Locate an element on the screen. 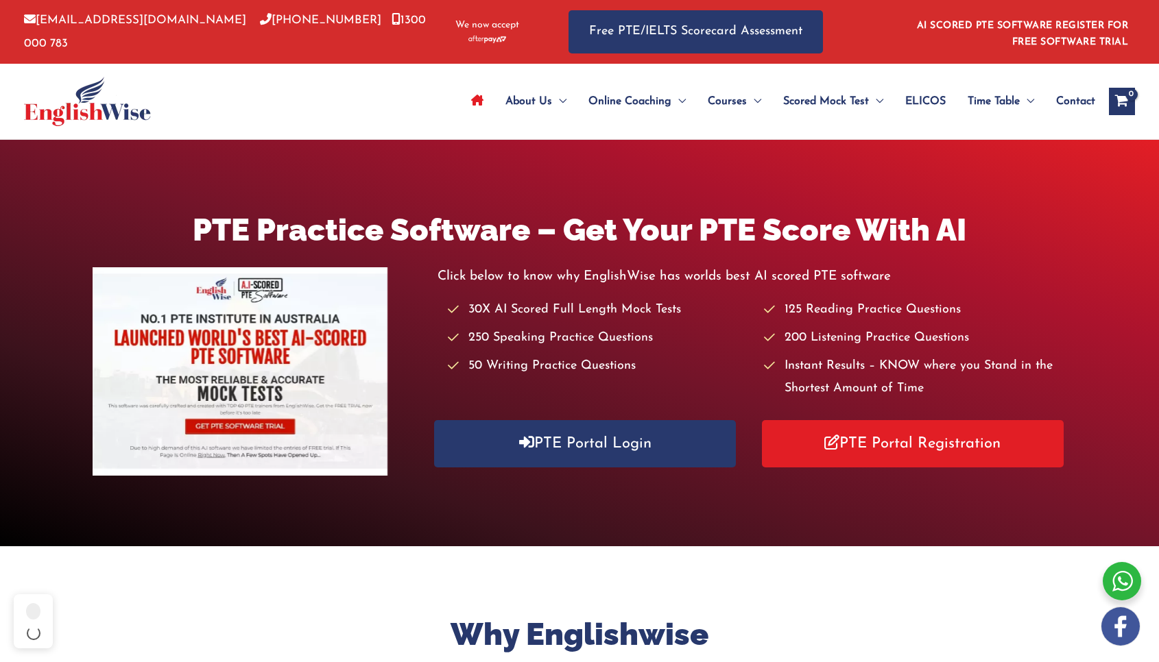  li: 50 Writing Practice Questions is located at coordinates (599, 366).